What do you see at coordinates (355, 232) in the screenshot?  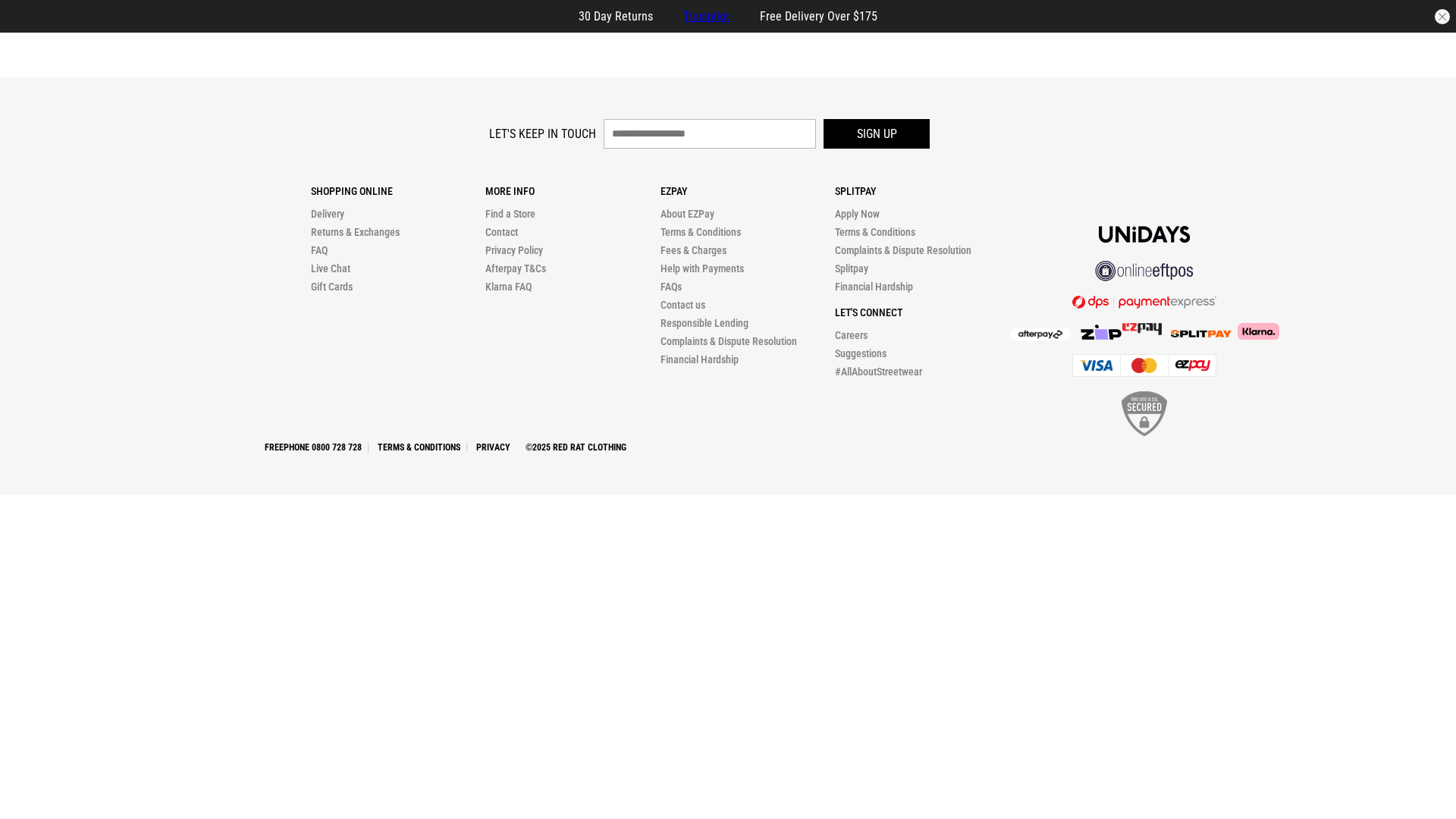 I see `a: Returns & Exchanges` at bounding box center [355, 232].